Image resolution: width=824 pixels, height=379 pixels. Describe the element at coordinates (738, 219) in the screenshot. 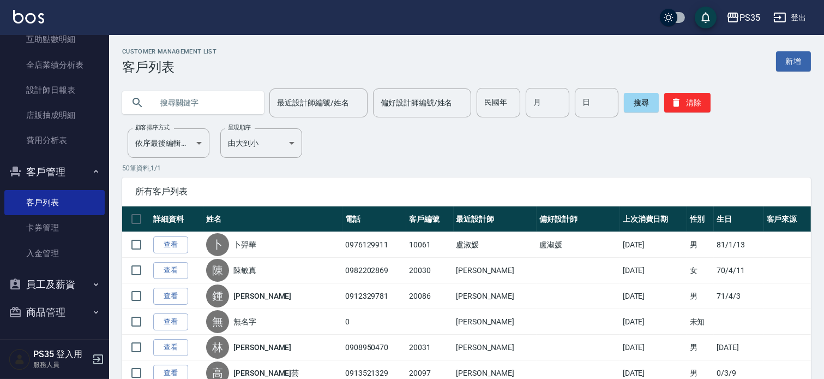

I see `th: 生日` at that location.